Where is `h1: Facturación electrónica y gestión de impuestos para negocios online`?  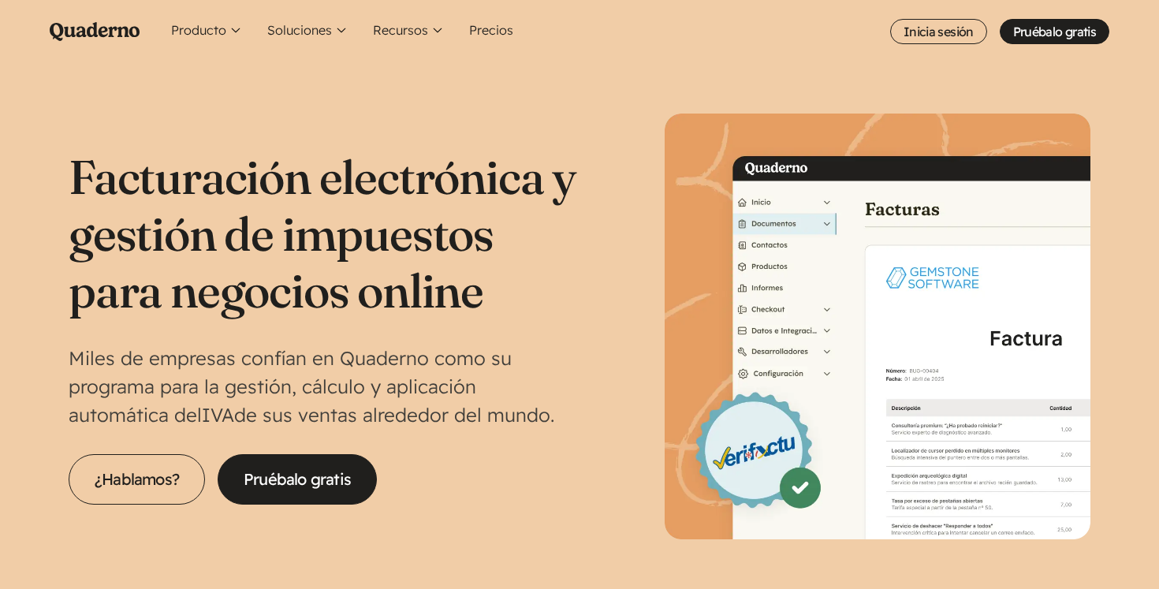
h1: Facturación electrónica y gestión de impuestos para negocios online is located at coordinates (324, 233).